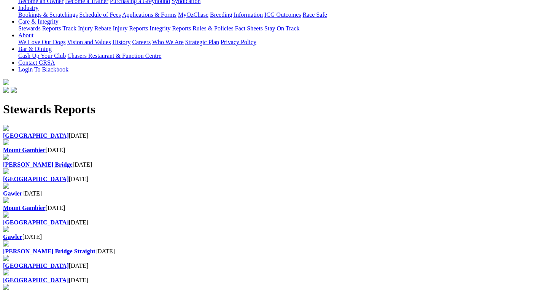 Image resolution: width=542 pixels, height=291 pixels. What do you see at coordinates (170, 28) in the screenshot?
I see `a: Integrity Reports` at bounding box center [170, 28].